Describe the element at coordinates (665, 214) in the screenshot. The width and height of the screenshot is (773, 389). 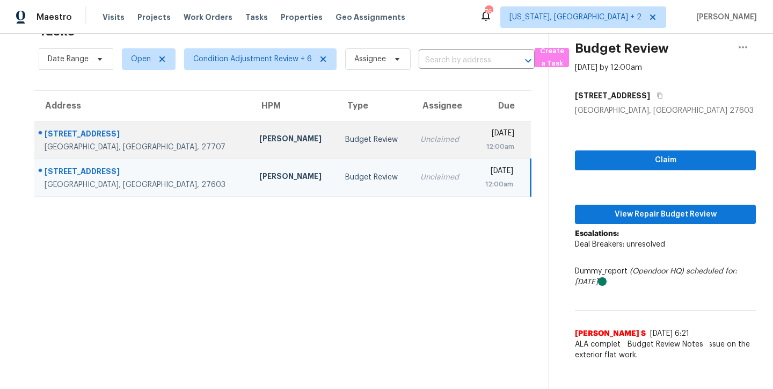
I see `button: View Repair Budget Review` at that location.